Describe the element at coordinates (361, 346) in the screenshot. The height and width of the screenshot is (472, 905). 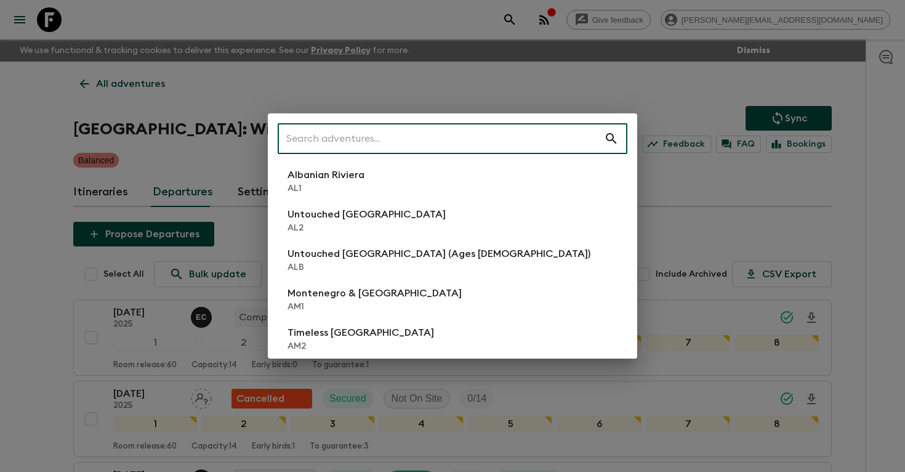
I see `p: AM2` at that location.